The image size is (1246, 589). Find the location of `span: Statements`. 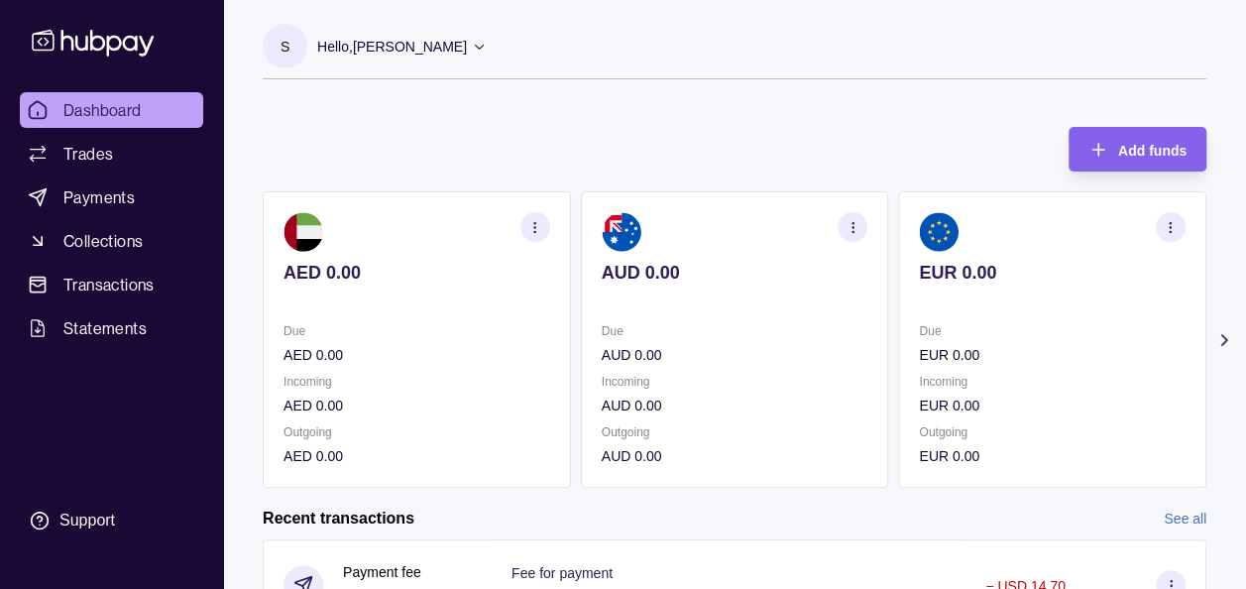

span: Statements is located at coordinates (105, 328).